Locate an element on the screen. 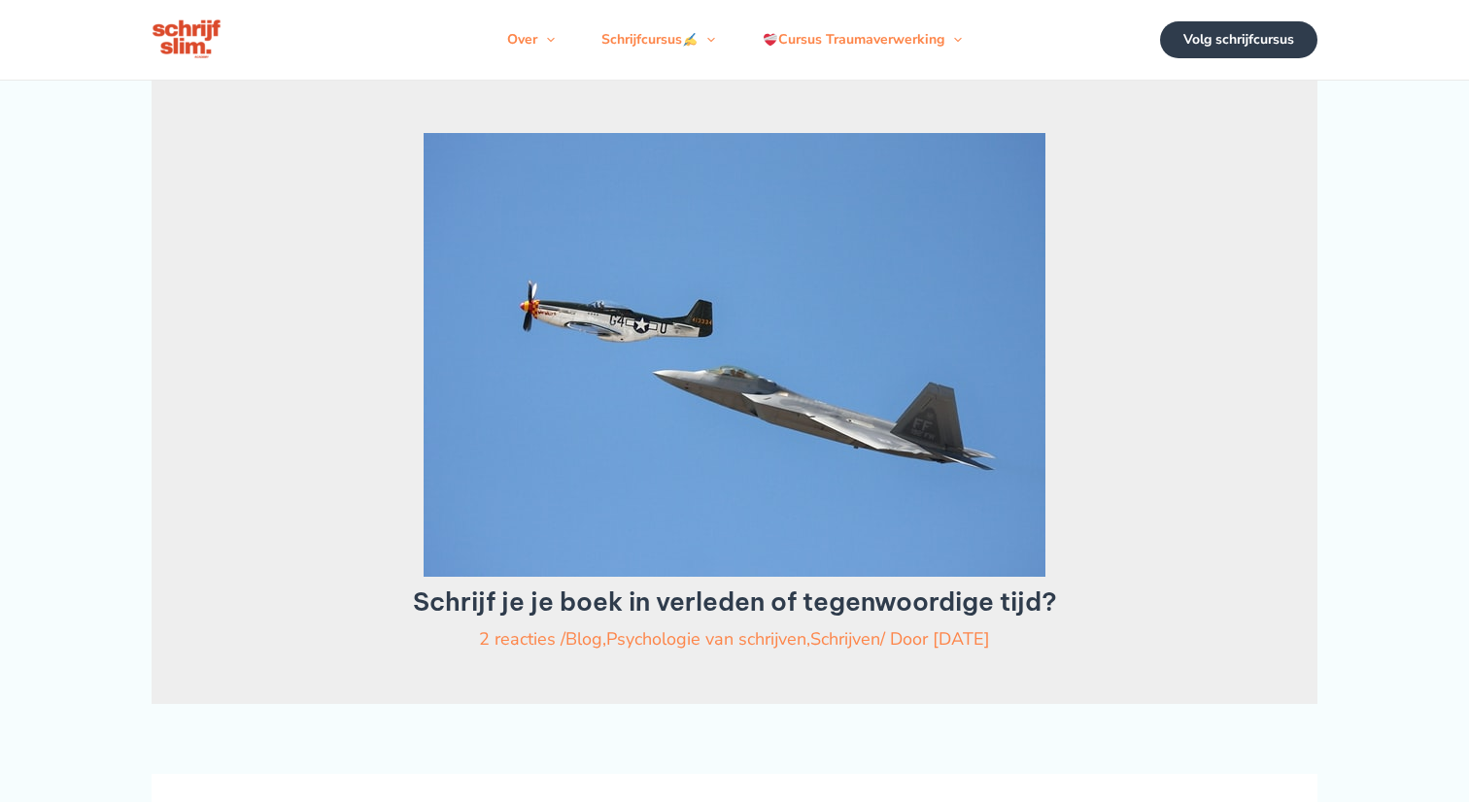 This screenshot has height=802, width=1469. a: Cursus TraumaverwerkingMenu schakelen is located at coordinates (861, 40).